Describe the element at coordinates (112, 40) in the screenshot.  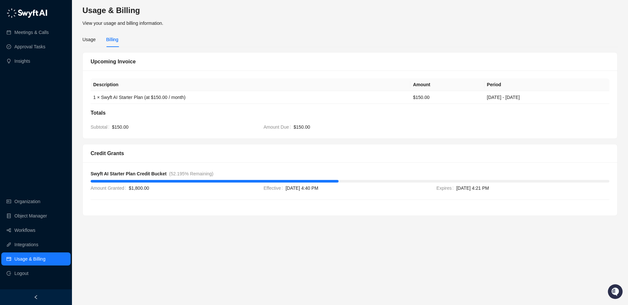
I see `div: Billing` at that location.